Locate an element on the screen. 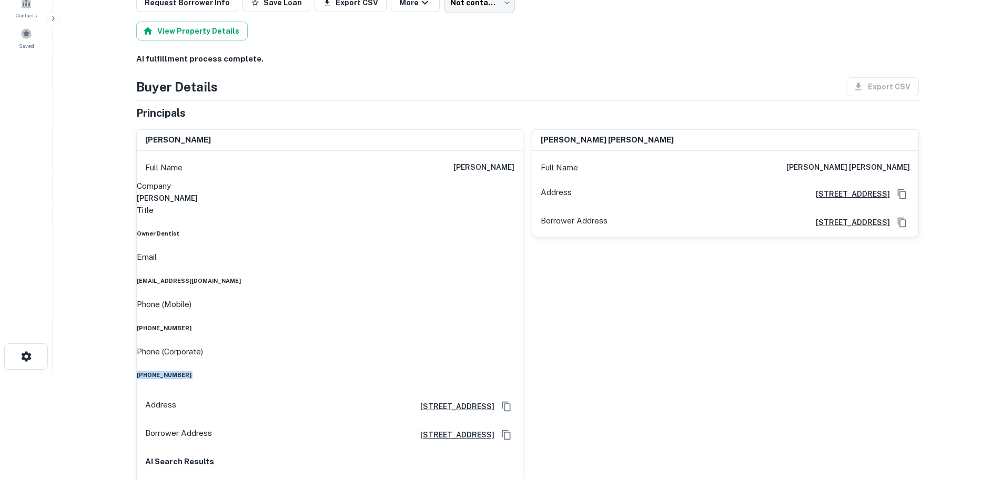  button: View Property Details is located at coordinates (192, 31).